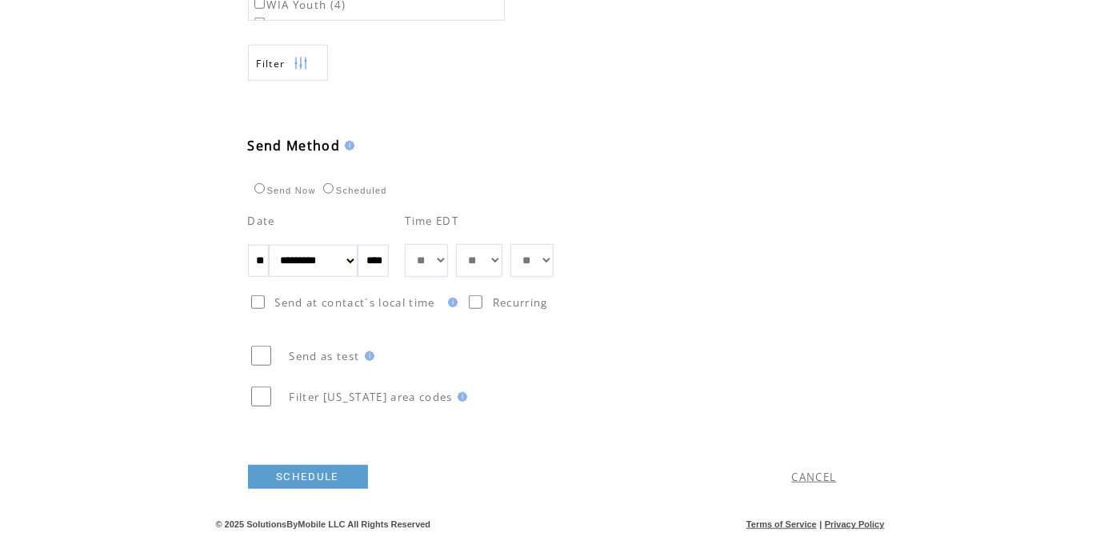 The width and height of the screenshot is (1100, 537). I want to click on span: Date, so click(262, 221).